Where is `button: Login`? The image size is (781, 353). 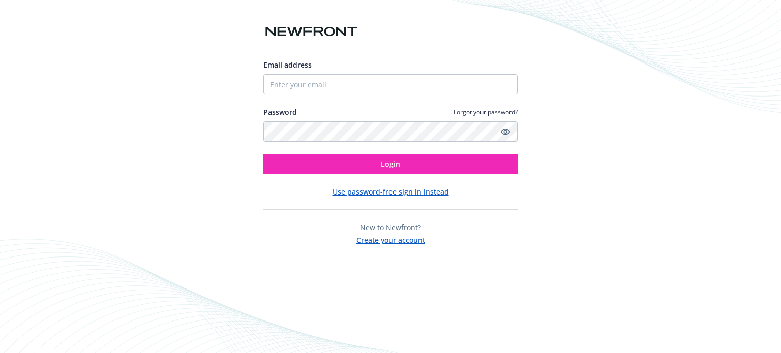
button: Login is located at coordinates (390, 164).